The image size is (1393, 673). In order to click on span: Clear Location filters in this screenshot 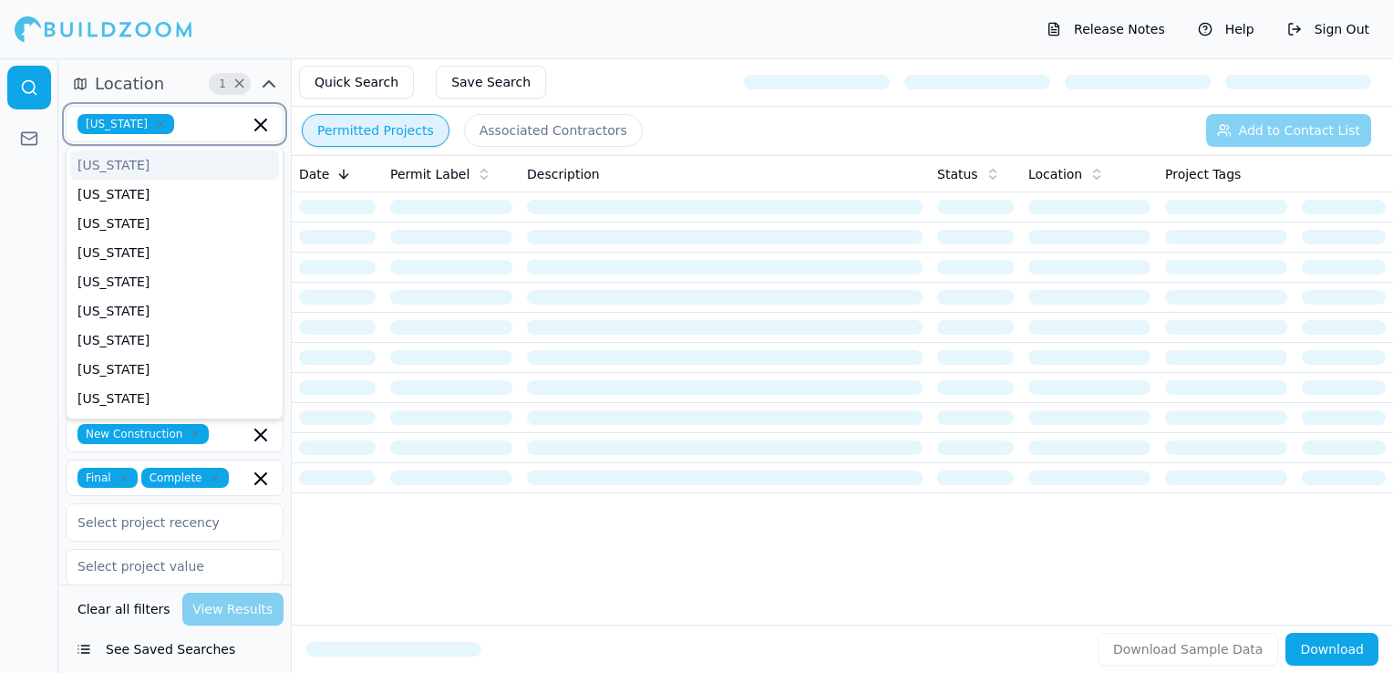, I will do `click(239, 84)`.